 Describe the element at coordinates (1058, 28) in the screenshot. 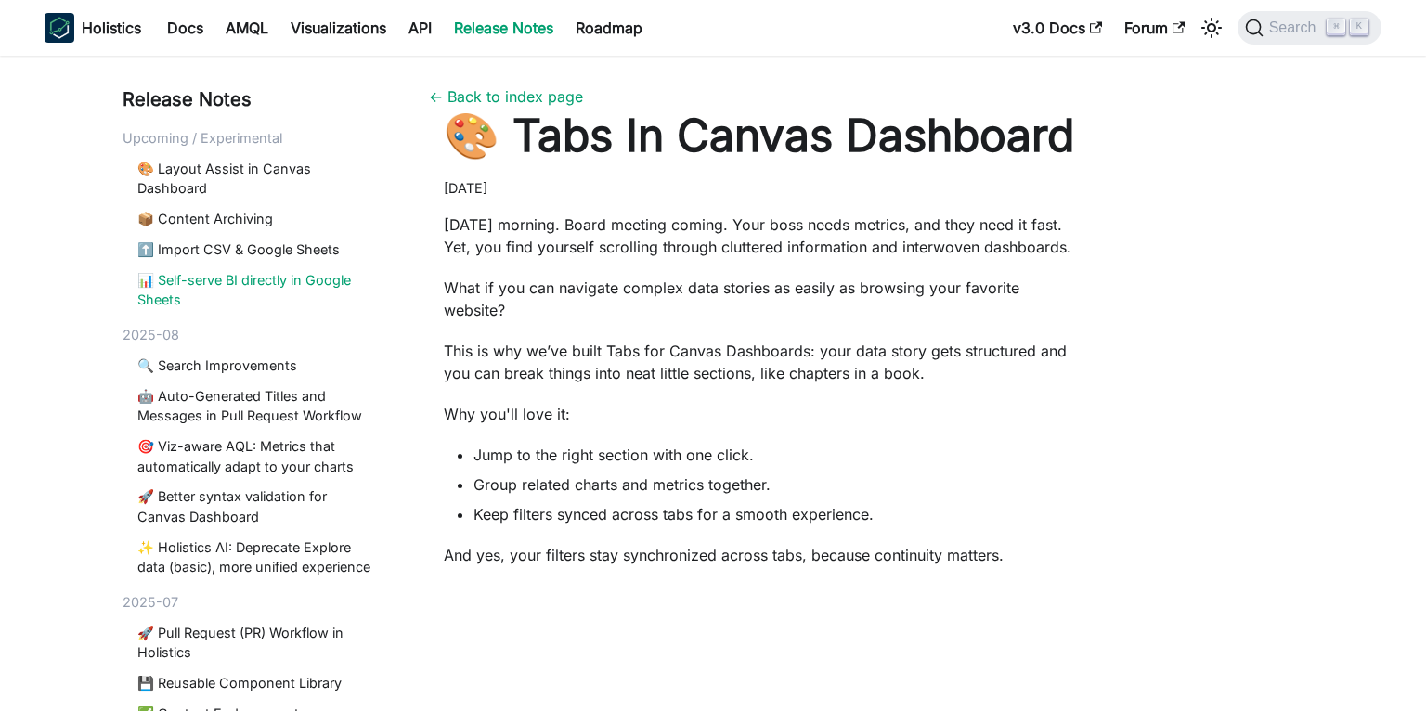

I see `a: v3.0 Docs` at that location.